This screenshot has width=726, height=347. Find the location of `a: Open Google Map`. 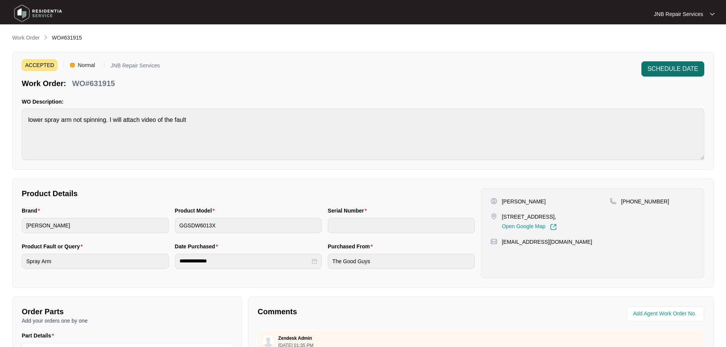

a: Open Google Map is located at coordinates (529, 227).